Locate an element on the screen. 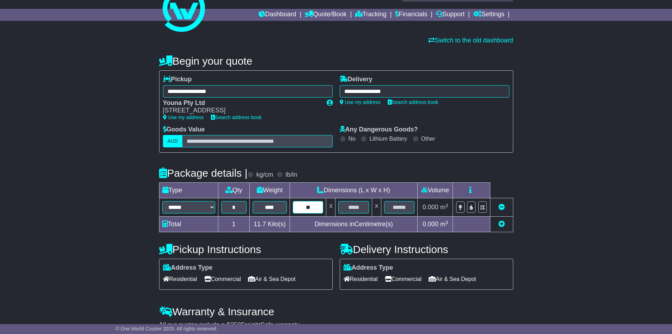  td: Dimensions (L x W x H) is located at coordinates (354, 190).